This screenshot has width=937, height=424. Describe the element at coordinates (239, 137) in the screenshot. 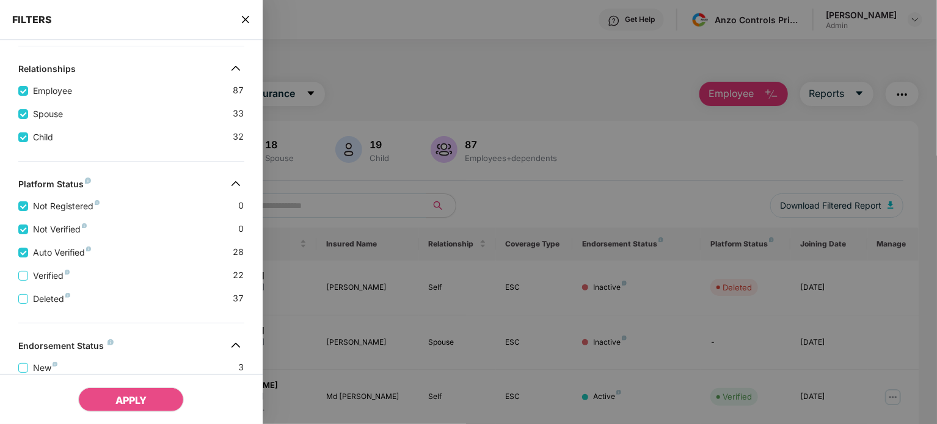

I see `span: 32` at that location.